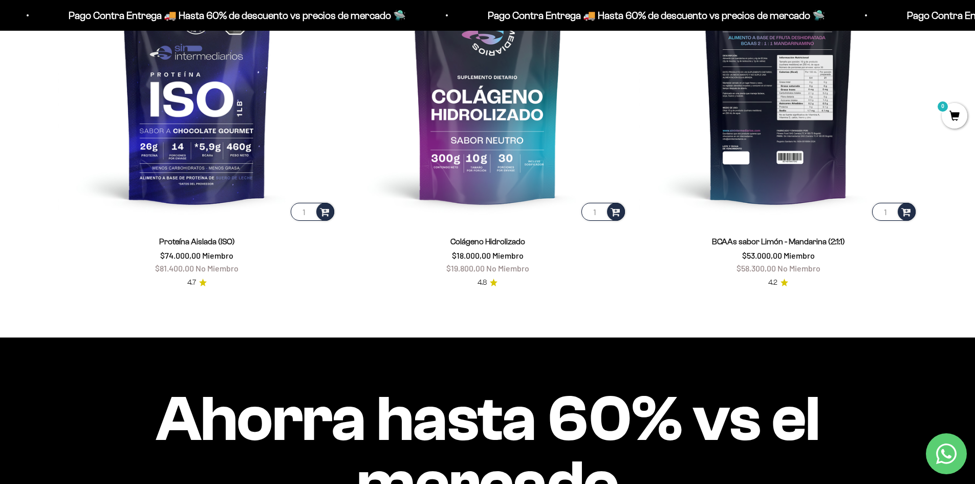  Describe the element at coordinates (762, 255) in the screenshot. I see `span: $53.000,00` at that location.